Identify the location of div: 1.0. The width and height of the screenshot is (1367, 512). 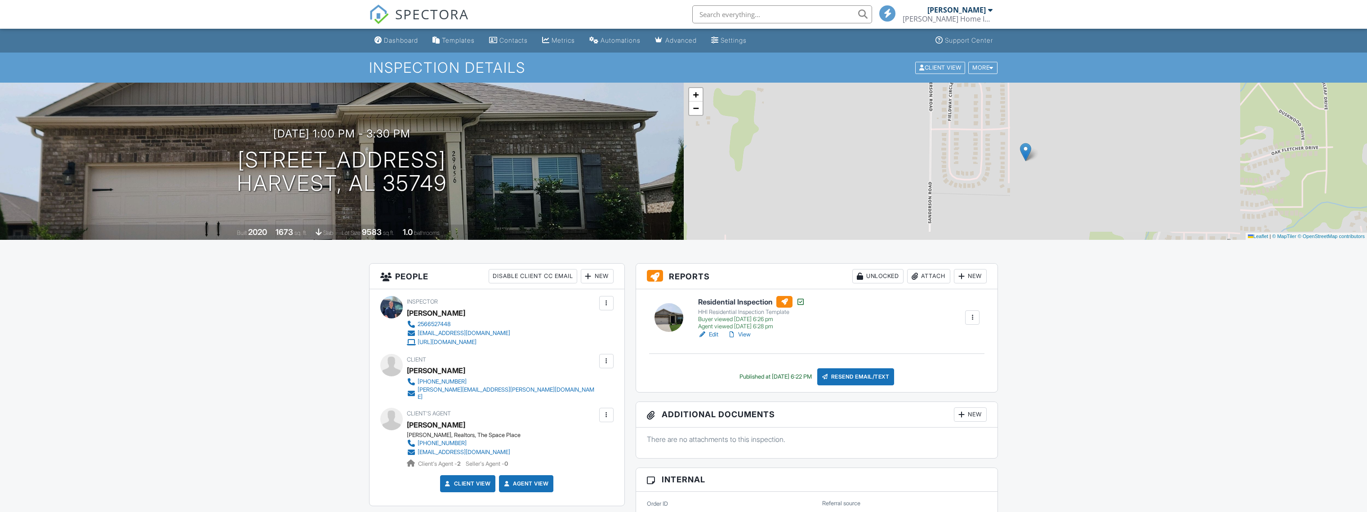
(408, 232).